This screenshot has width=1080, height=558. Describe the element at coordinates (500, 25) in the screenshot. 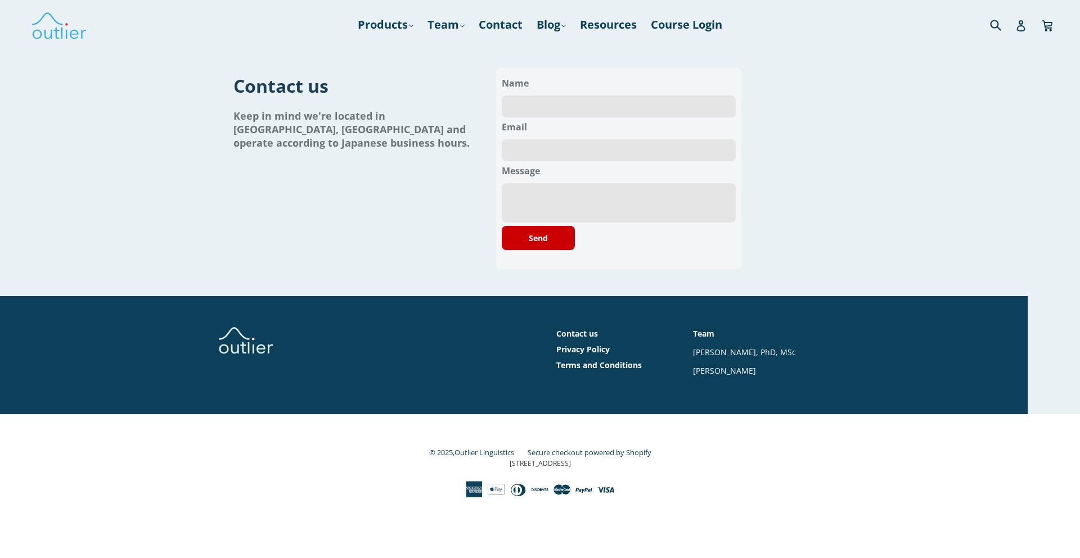

I see `a: Contact` at that location.